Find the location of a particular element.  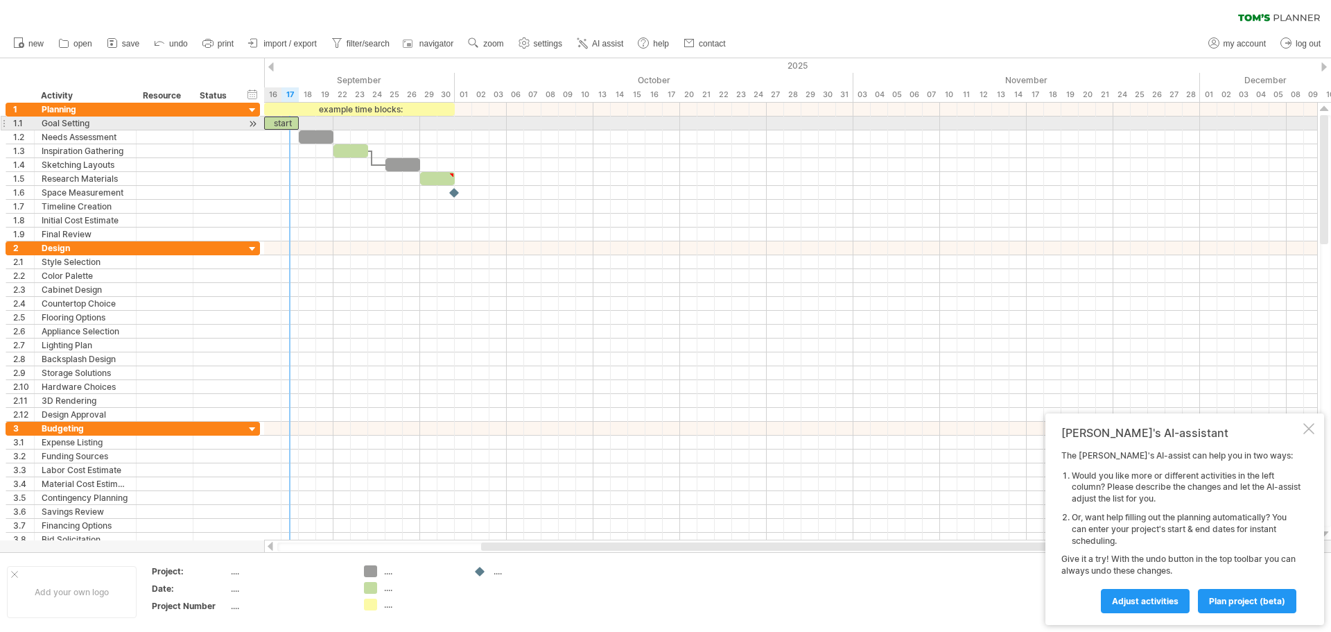

div: 2.10 is located at coordinates (24, 386).